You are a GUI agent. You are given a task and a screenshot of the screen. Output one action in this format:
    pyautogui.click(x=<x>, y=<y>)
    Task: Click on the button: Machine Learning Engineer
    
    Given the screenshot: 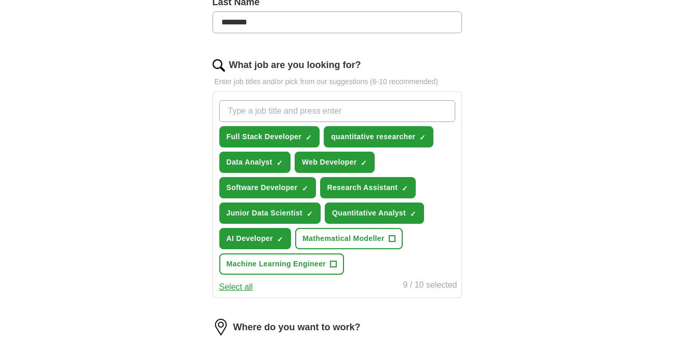 What is the action you would take?
    pyautogui.click(x=282, y=264)
    